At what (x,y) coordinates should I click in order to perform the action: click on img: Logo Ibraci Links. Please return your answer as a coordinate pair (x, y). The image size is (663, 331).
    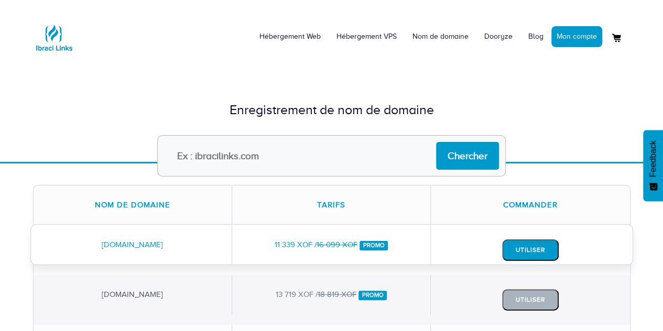
    Looking at the image, I should click on (54, 38).